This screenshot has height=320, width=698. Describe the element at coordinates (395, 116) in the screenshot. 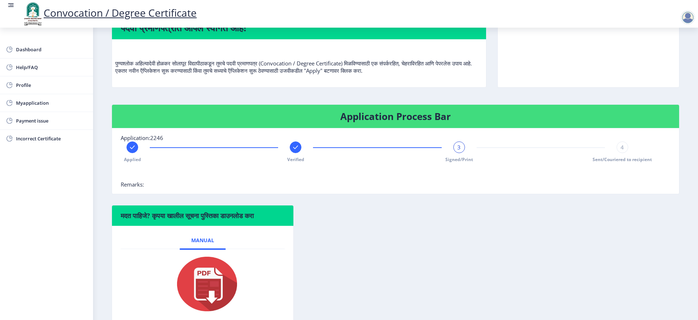

I see `h4: Application Process Bar` at that location.